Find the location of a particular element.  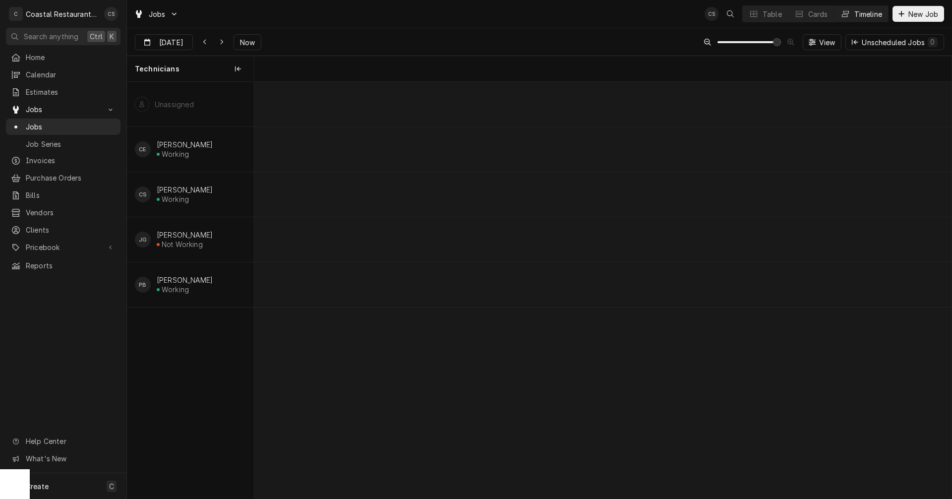

div: Technicians column. SPACE for context menu is located at coordinates (190, 69).